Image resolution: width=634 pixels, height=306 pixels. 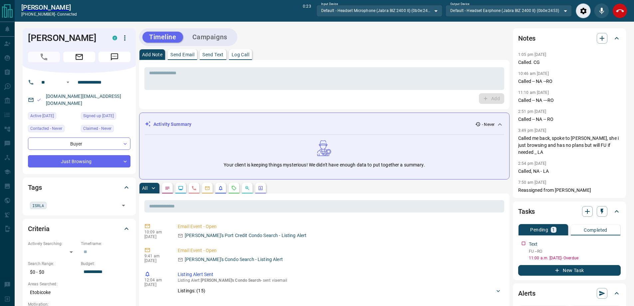 What do you see at coordinates (570, 119) in the screenshot?
I see `p: Called -- NA -- RO` at bounding box center [570, 119].